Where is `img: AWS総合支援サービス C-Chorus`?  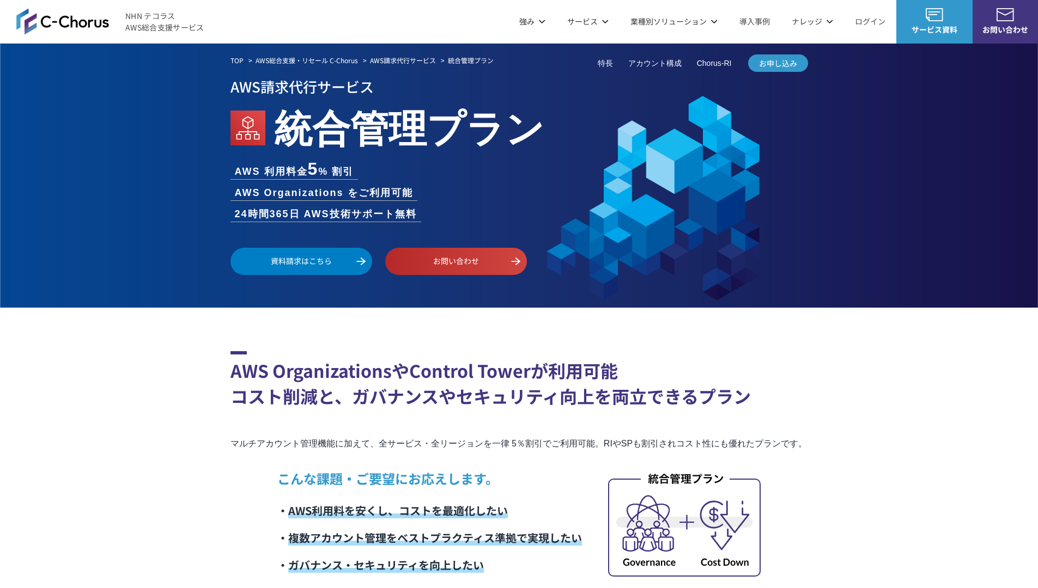 img: AWS総合支援サービス C-Chorus is located at coordinates (63, 21).